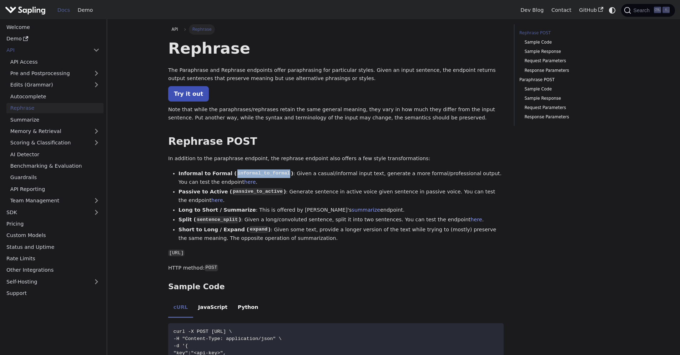  What do you see at coordinates (336, 114) in the screenshot?
I see `p: Note that while the paraphrases/rephrases retain the same general meaning, they vary in how much ...` at bounding box center [336, 114].